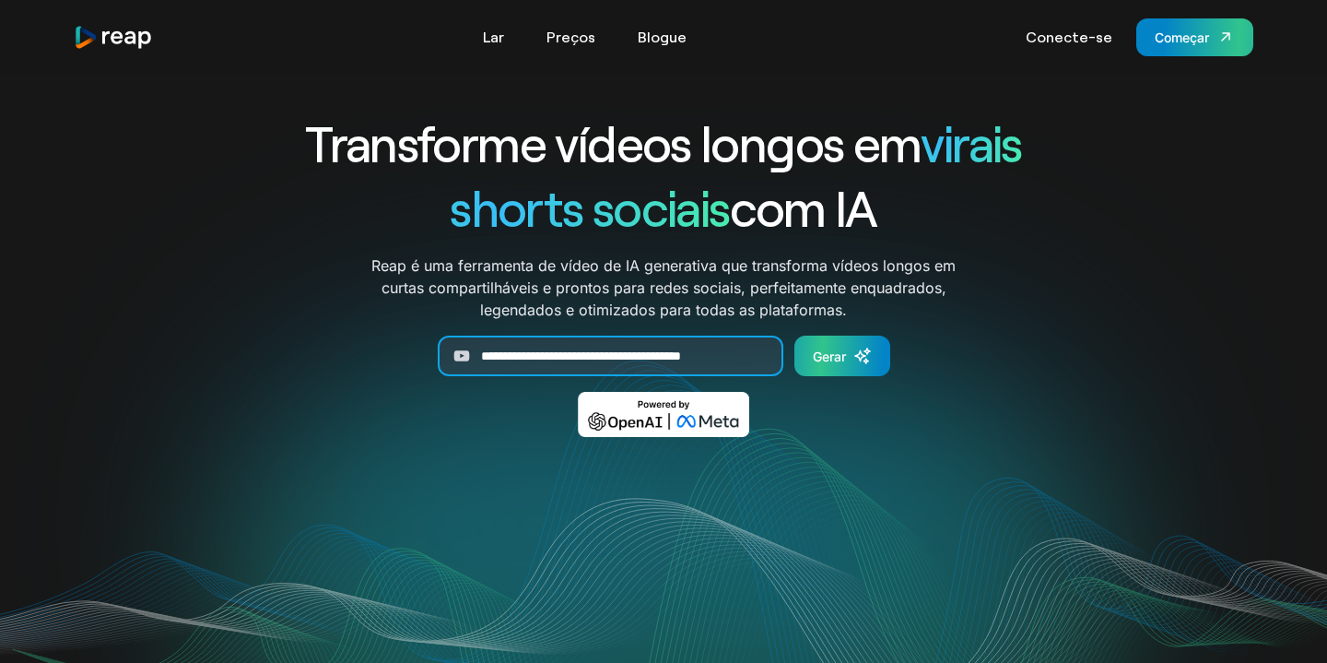 This screenshot has width=1327, height=663. Describe the element at coordinates (664, 288) in the screenshot. I see `font: Reap é uma ferramenta de vídeo de IA generativa que transforma vídeos longos em curtas compartilh...` at that location.